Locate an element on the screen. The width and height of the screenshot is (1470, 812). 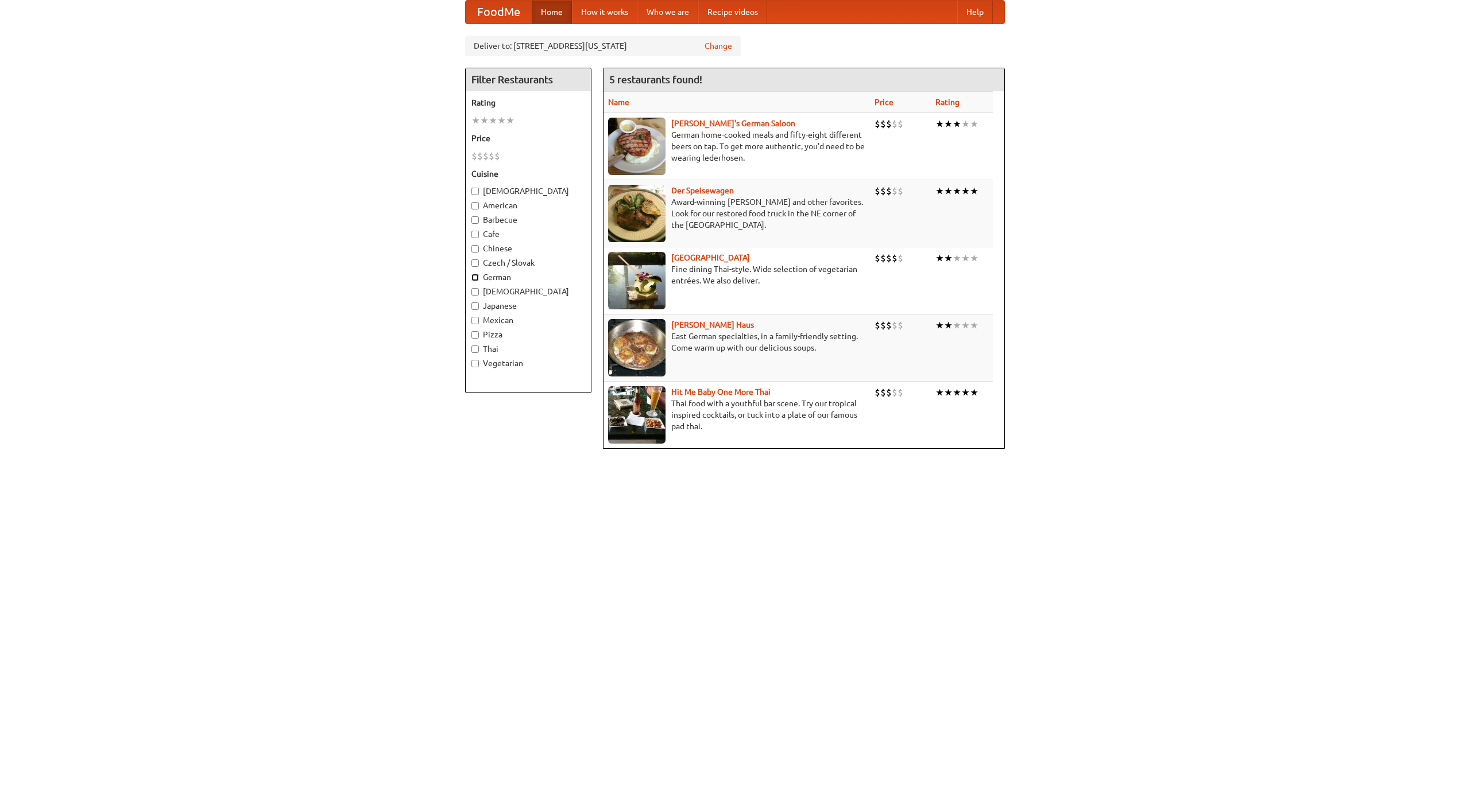
label: Mexican is located at coordinates (528, 320).